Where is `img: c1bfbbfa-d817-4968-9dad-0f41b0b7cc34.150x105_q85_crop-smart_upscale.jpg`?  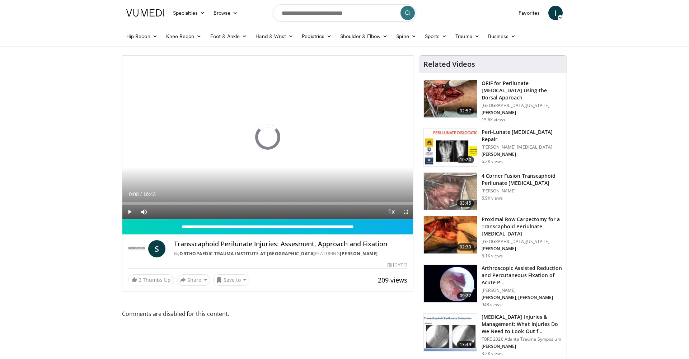 img: c1bfbbfa-d817-4968-9dad-0f41b0b7cc34.150x105_q85_crop-smart_upscale.jpg is located at coordinates (450, 147).